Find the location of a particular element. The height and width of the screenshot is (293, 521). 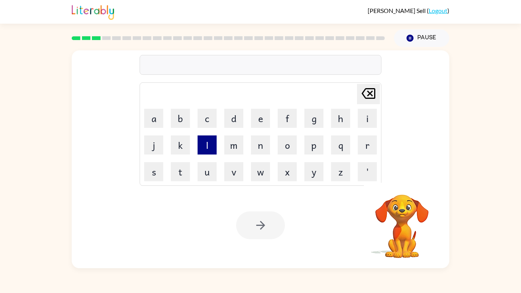

button: e is located at coordinates (261, 118).